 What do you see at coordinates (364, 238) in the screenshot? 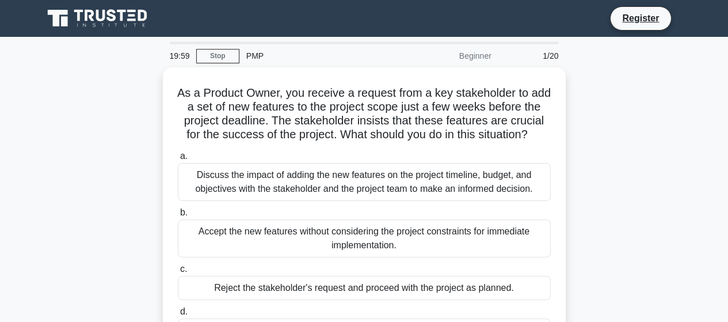
I see `div: Accept the new features without considering the project constraints for immediate implementation.` at bounding box center [364, 238].